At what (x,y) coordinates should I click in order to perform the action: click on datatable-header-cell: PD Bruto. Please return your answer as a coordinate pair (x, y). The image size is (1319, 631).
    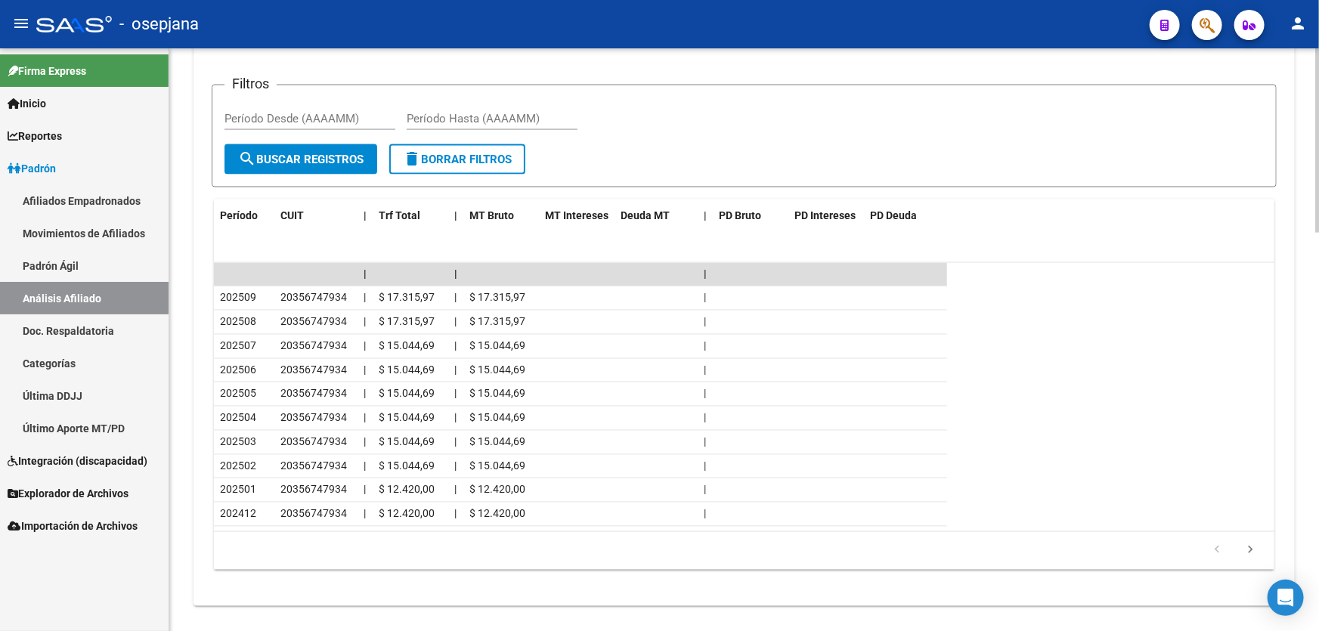
    Looking at the image, I should click on (751, 215).